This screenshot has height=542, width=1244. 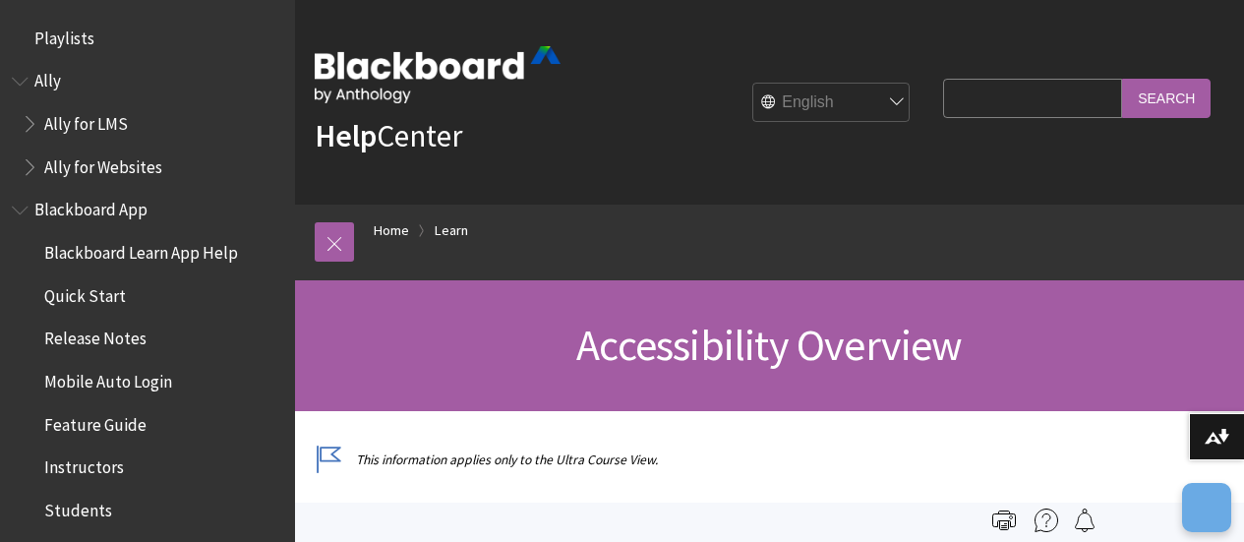 I want to click on img: Print, so click(x=1004, y=520).